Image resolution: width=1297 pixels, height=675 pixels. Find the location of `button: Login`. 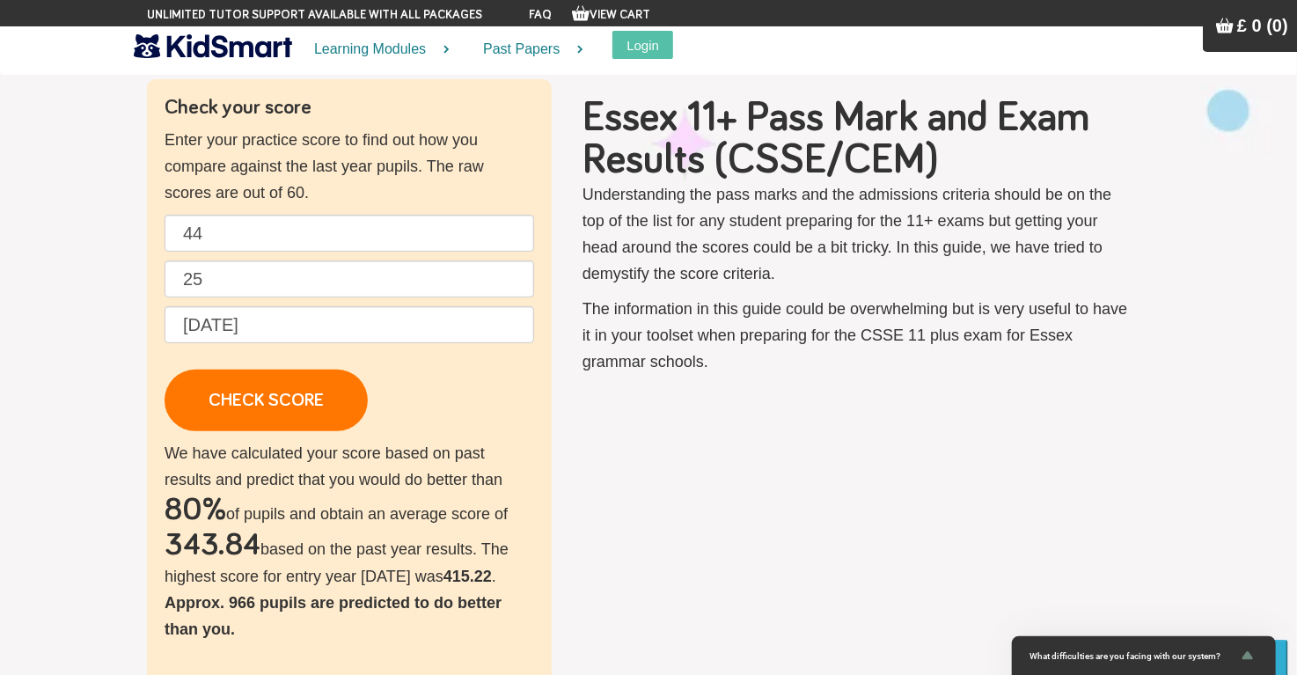

button: Login is located at coordinates (642, 45).